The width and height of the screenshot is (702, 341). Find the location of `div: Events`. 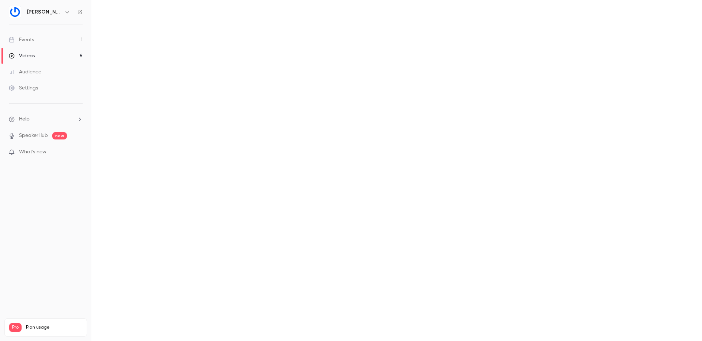

div: Events is located at coordinates (21, 40).